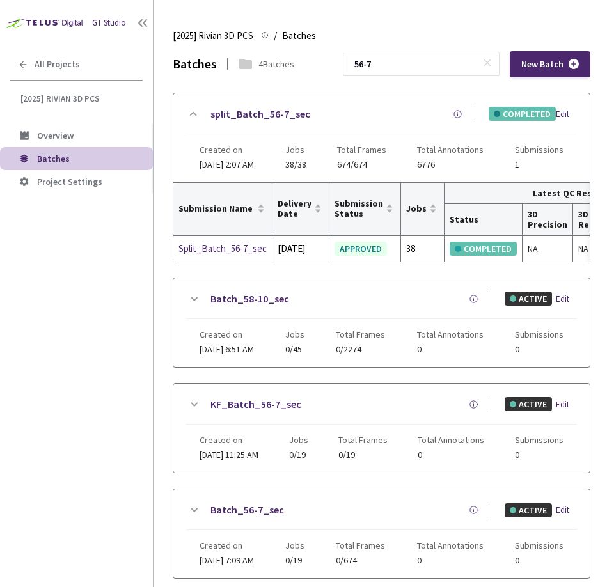 This screenshot has width=607, height=587. I want to click on span: All Projects, so click(57, 64).